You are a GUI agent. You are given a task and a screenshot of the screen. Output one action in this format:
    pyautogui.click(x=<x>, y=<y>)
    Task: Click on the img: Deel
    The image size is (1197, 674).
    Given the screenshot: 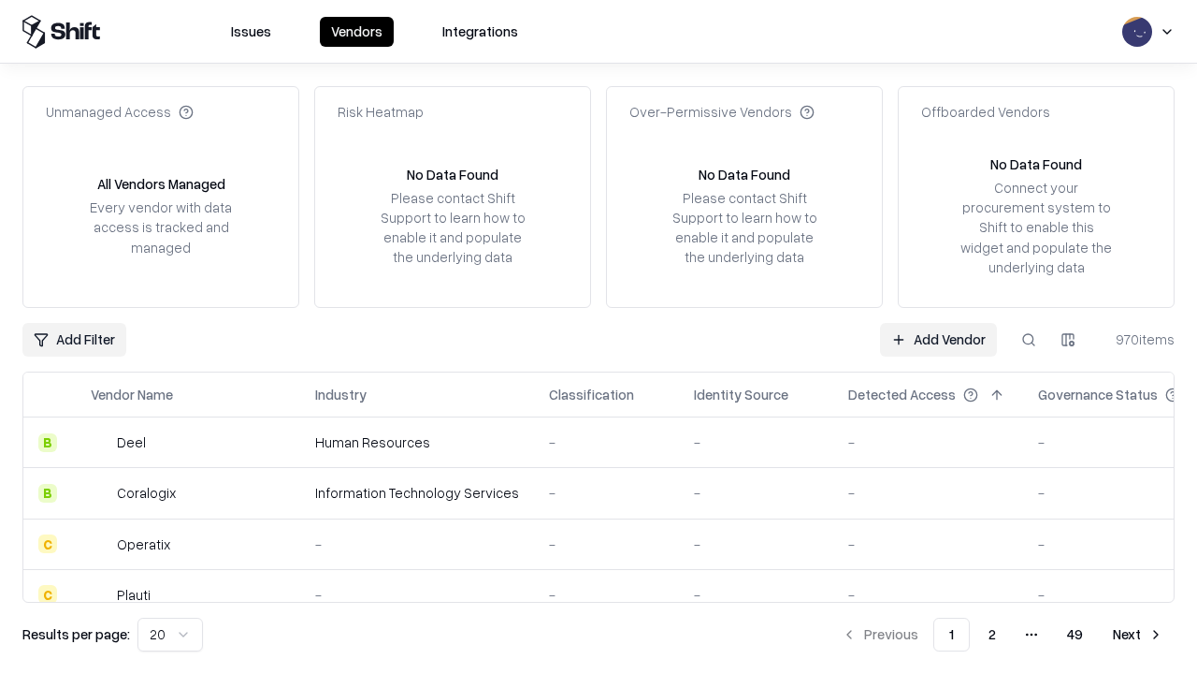 What is the action you would take?
    pyautogui.click(x=100, y=442)
    